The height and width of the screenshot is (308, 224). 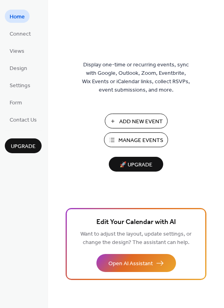 I want to click on span: Design, so click(x=18, y=68).